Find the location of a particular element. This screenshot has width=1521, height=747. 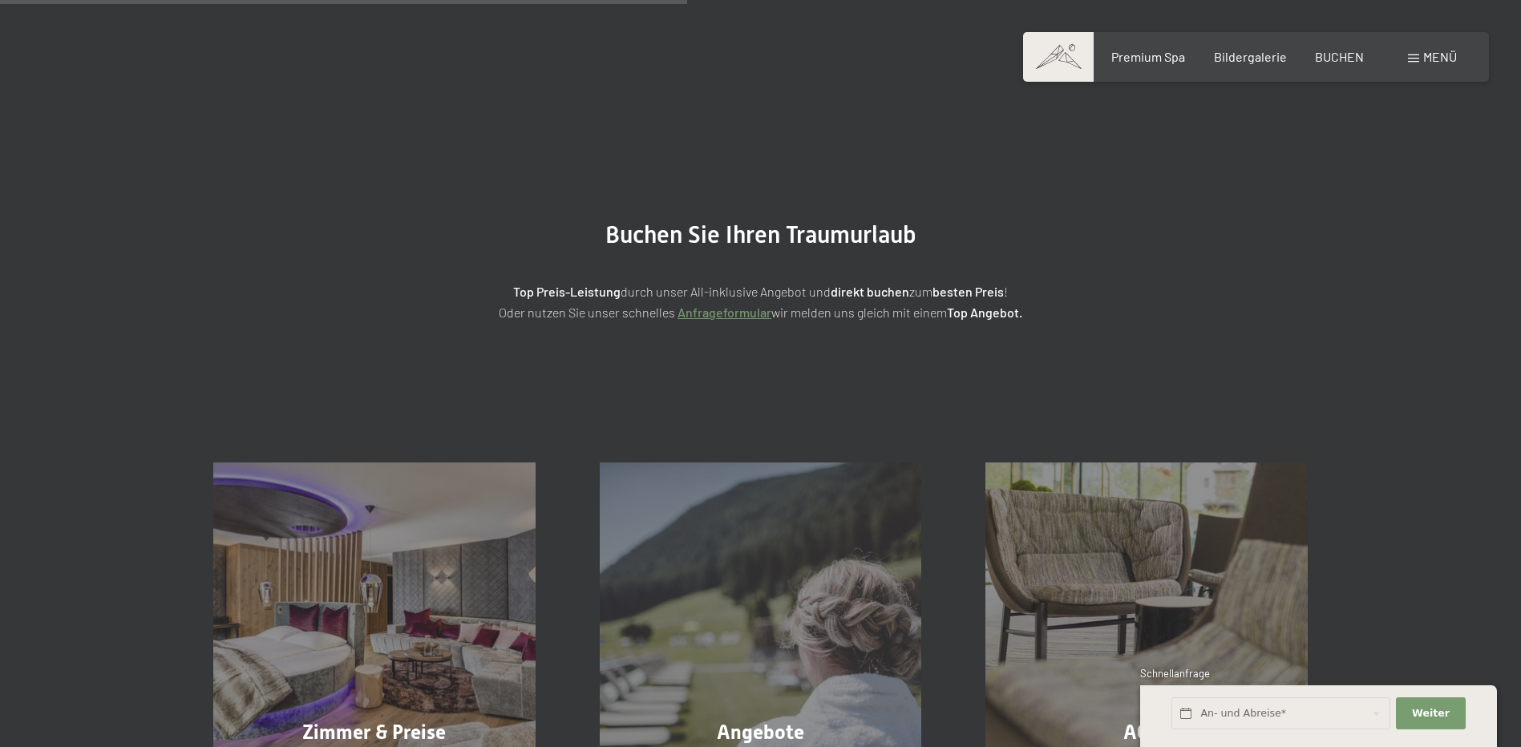

span: Menü is located at coordinates (1440, 56).